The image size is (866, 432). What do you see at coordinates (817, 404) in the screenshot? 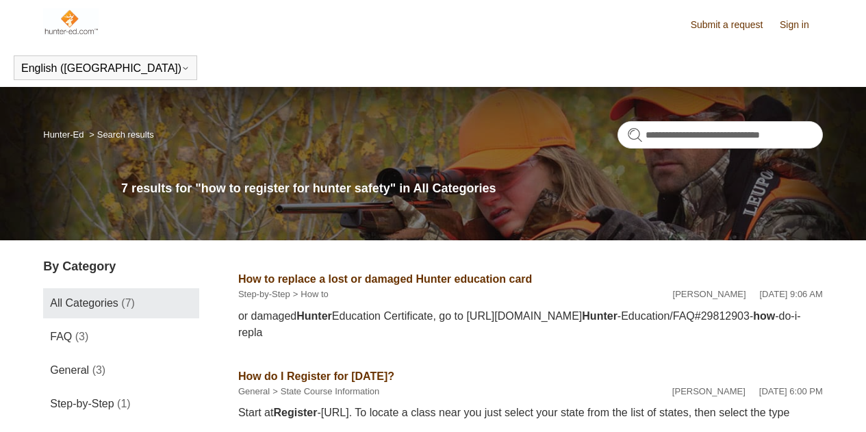
I see `div: Chat Support` at bounding box center [817, 404].